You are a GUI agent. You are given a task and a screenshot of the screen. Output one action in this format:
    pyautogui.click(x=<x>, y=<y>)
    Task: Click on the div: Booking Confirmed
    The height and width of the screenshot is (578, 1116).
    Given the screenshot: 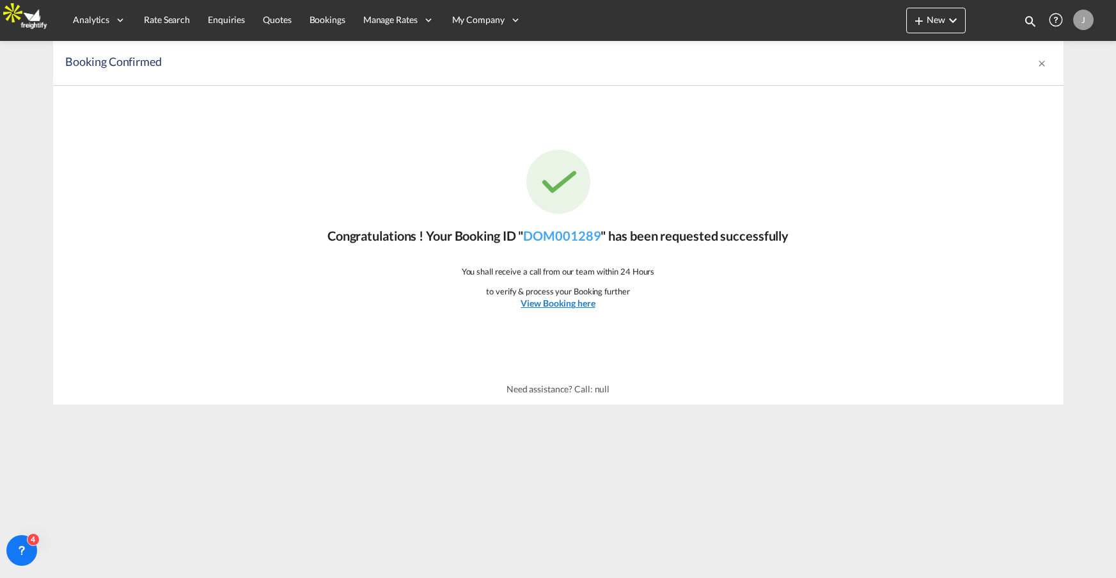 What is the action you would take?
    pyautogui.click(x=460, y=63)
    